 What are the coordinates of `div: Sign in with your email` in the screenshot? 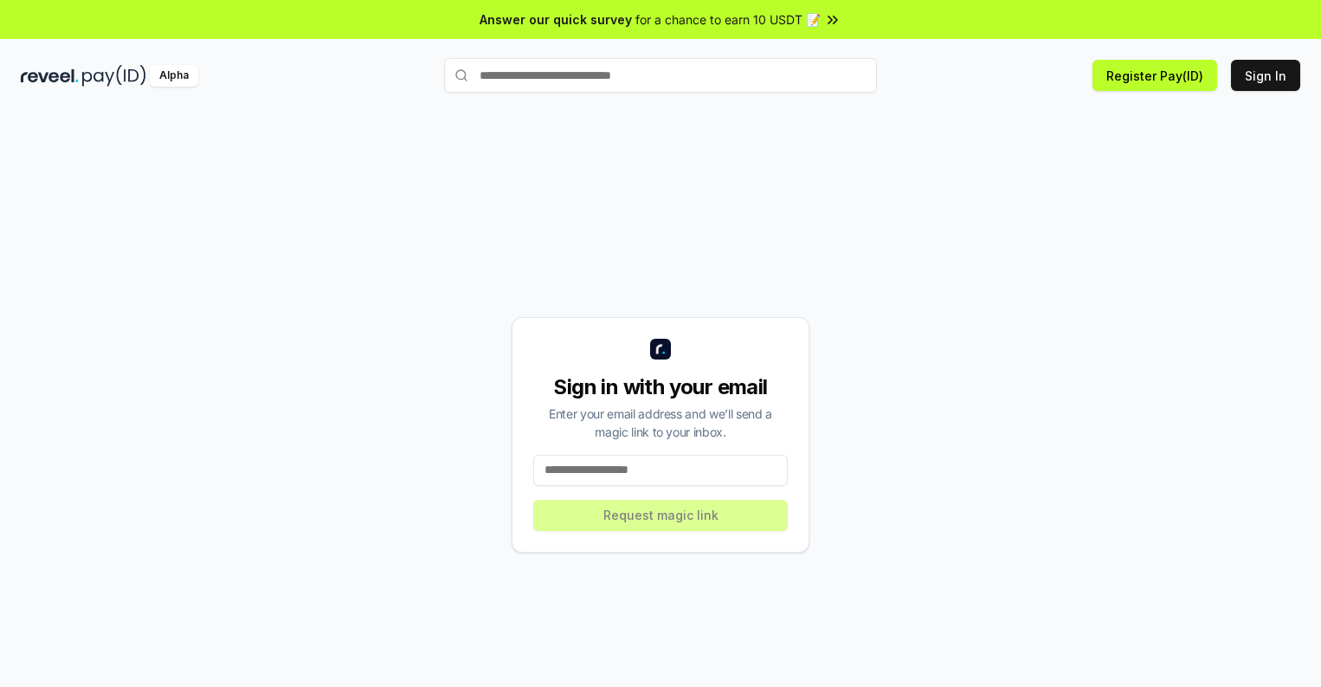 It's located at (661, 387).